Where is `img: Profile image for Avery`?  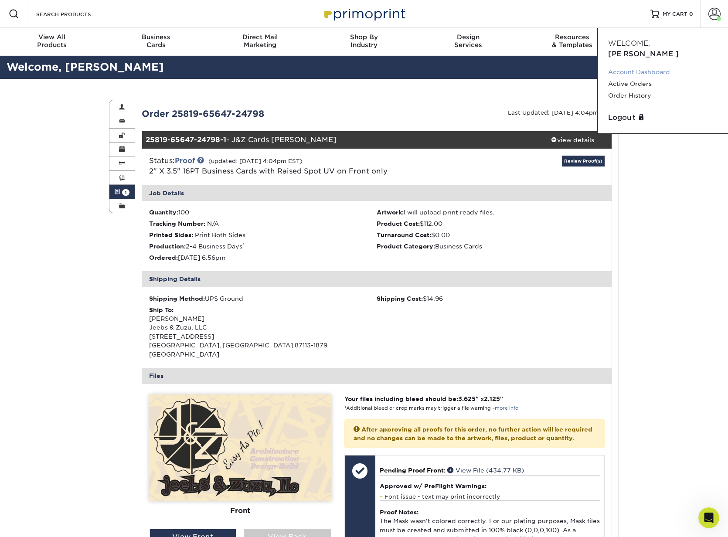
img: Profile image for Avery is located at coordinates (56, 12).